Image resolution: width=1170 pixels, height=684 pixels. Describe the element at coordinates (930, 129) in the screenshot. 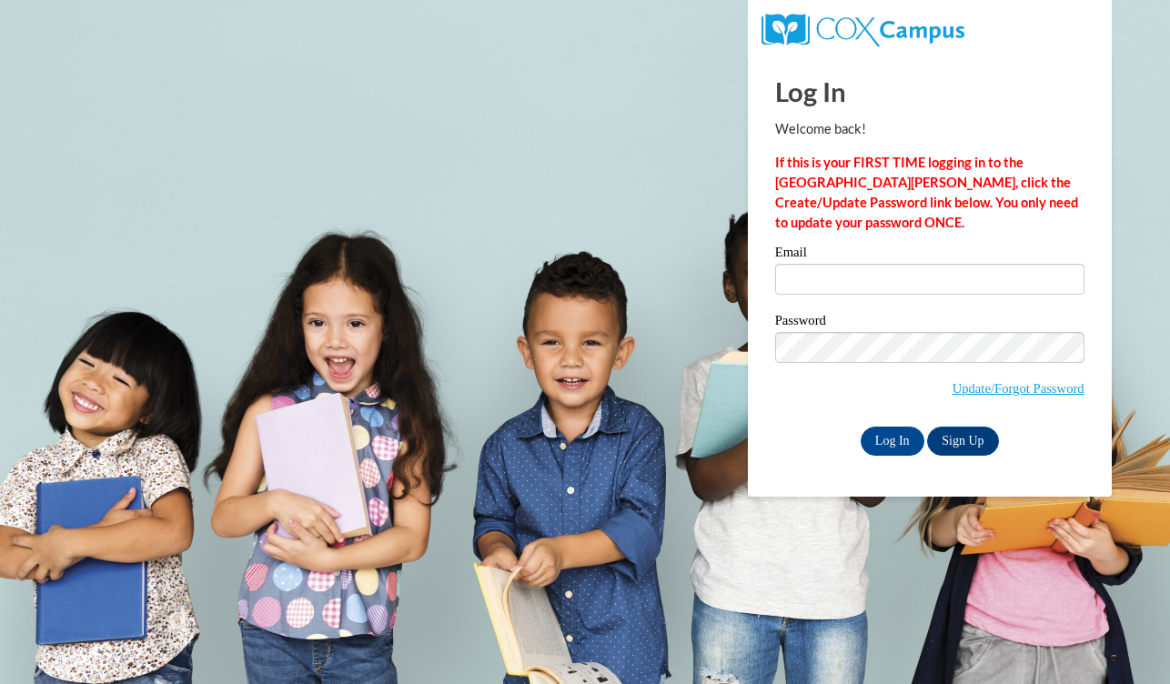

I see `p: Welcome back!` at that location.